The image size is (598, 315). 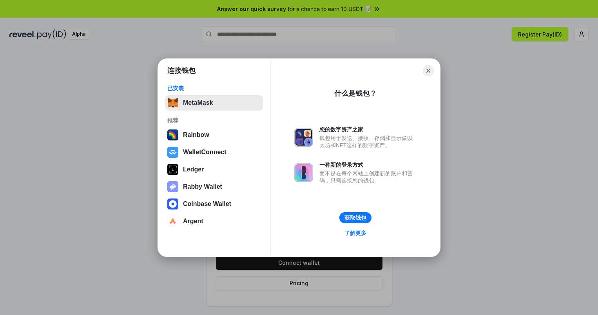 I want to click on img: svg+xml,%3Csvg%20width%3D%22120%22%20height%3D%22120%22%20viewBox%3D%220%200%20120%20120%22%20fil..., so click(x=173, y=135).